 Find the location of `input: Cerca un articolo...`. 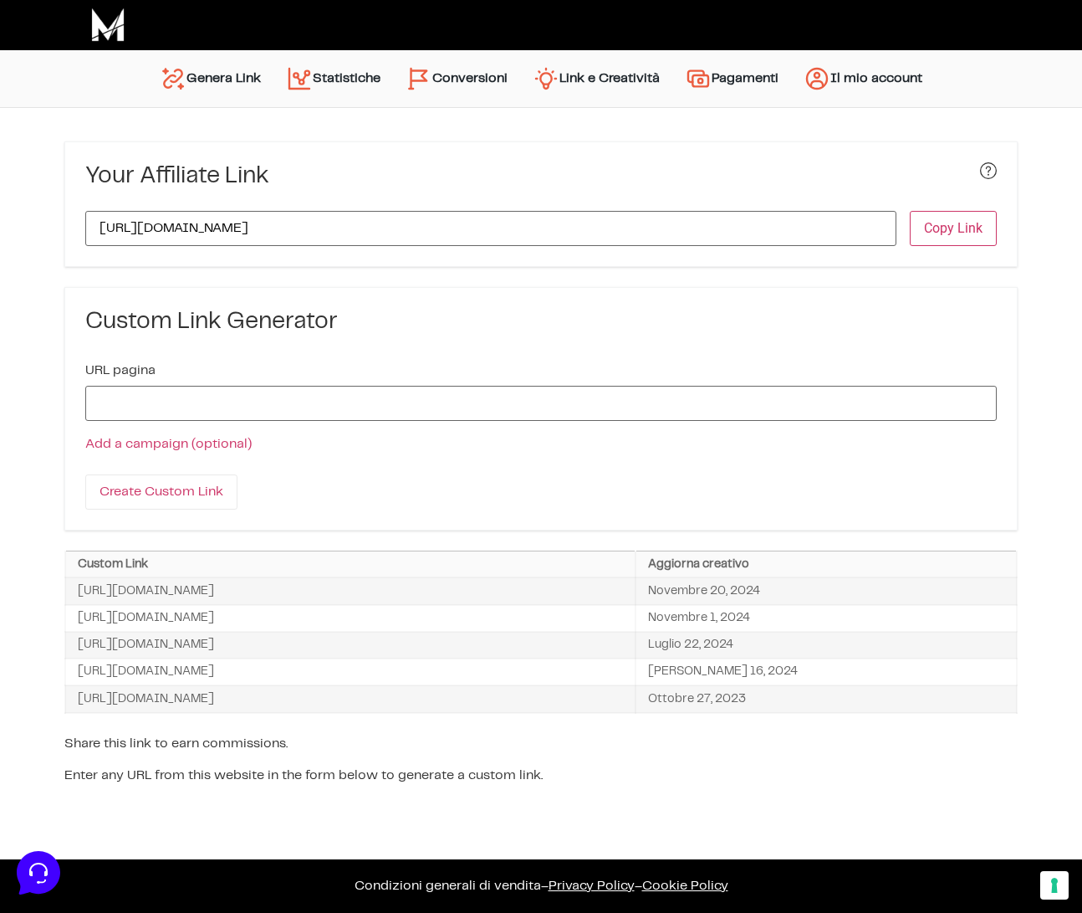

input: Cerca un articolo... is located at coordinates (156, 252).